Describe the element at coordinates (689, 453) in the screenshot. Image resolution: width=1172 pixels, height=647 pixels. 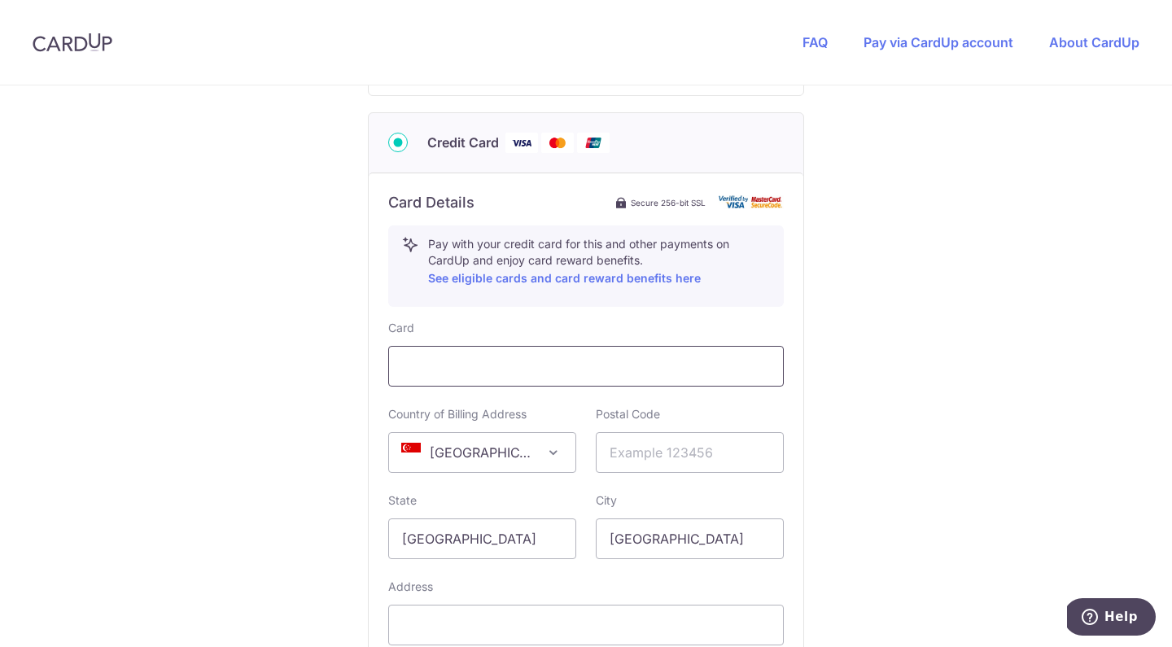
I see `input: Example 123456` at that location.